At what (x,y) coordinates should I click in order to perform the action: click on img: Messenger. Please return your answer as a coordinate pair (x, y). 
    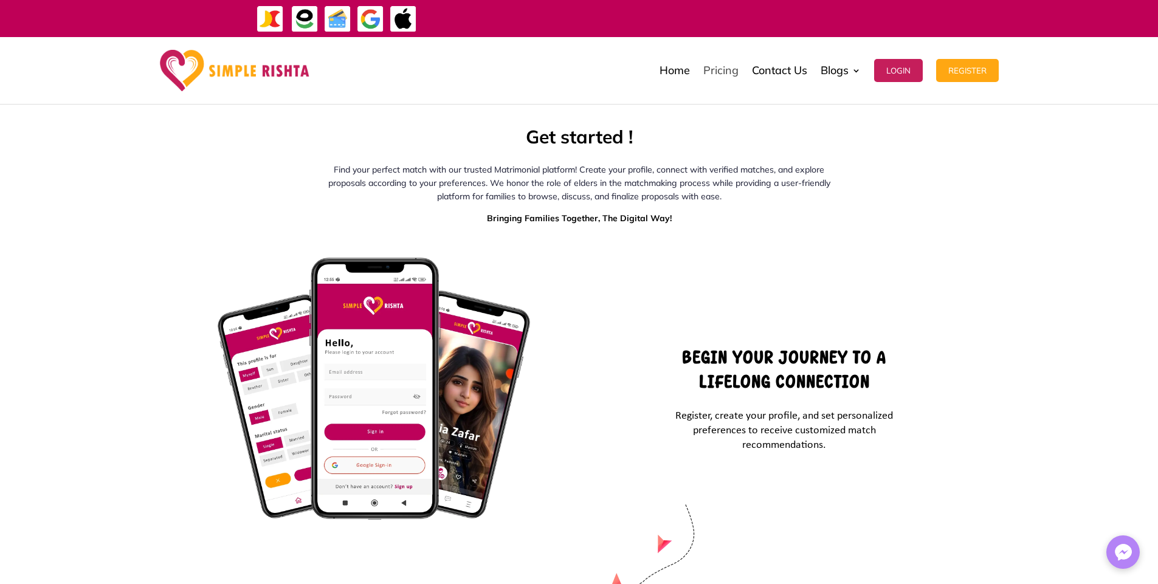
    Looking at the image, I should click on (1124, 553).